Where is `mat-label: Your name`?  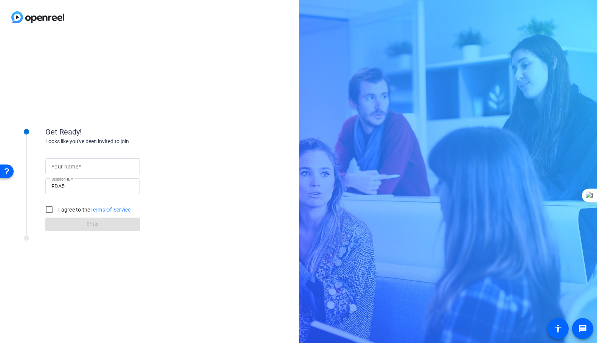
mat-label: Your name is located at coordinates (65, 167).